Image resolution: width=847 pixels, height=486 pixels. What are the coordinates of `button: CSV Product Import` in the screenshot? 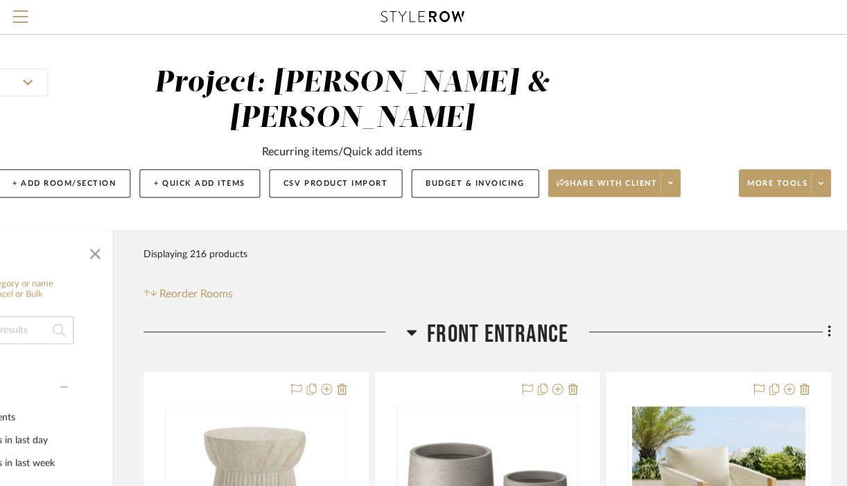 It's located at (337, 183).